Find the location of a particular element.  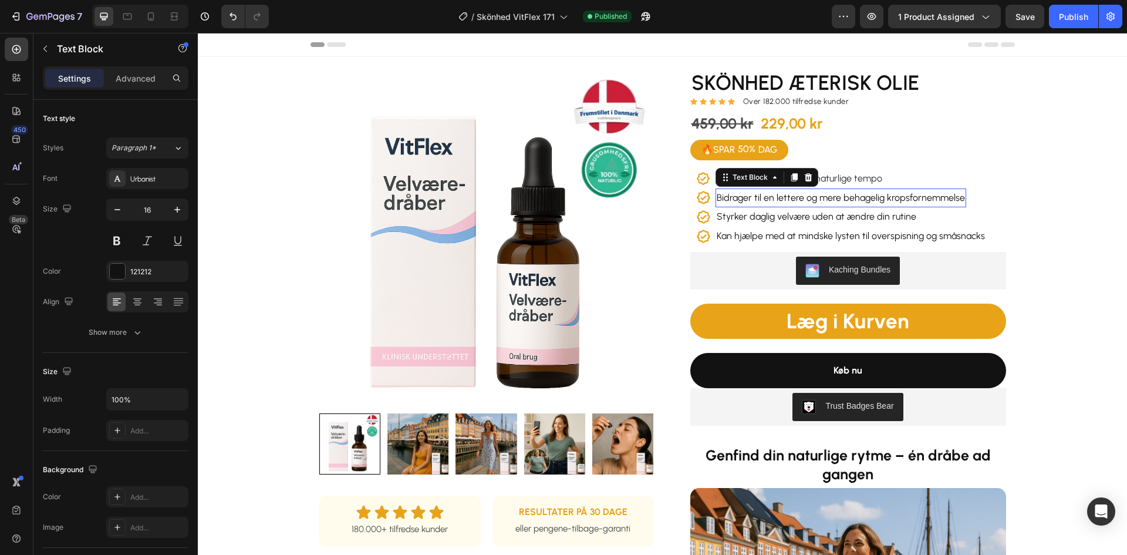

p: Advanced is located at coordinates (136, 78).